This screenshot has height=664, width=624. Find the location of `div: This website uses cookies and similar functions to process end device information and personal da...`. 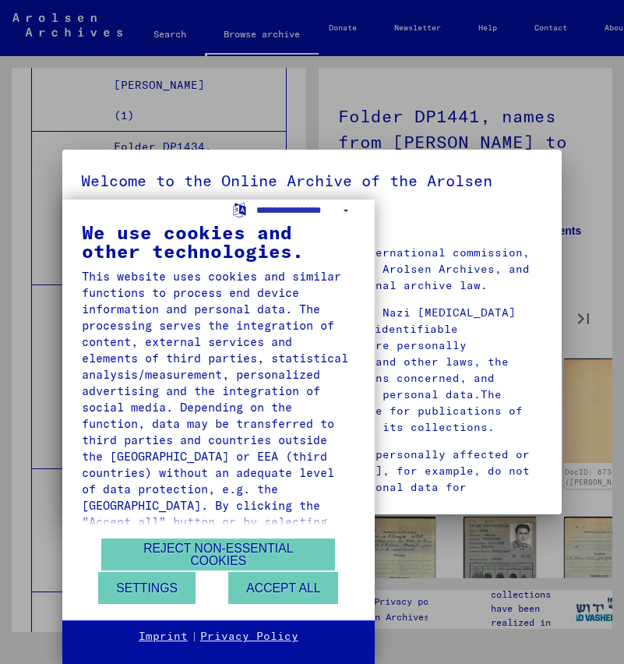

div: This website uses cookies and similar functions to process end device information and personal da... is located at coordinates (218, 448).